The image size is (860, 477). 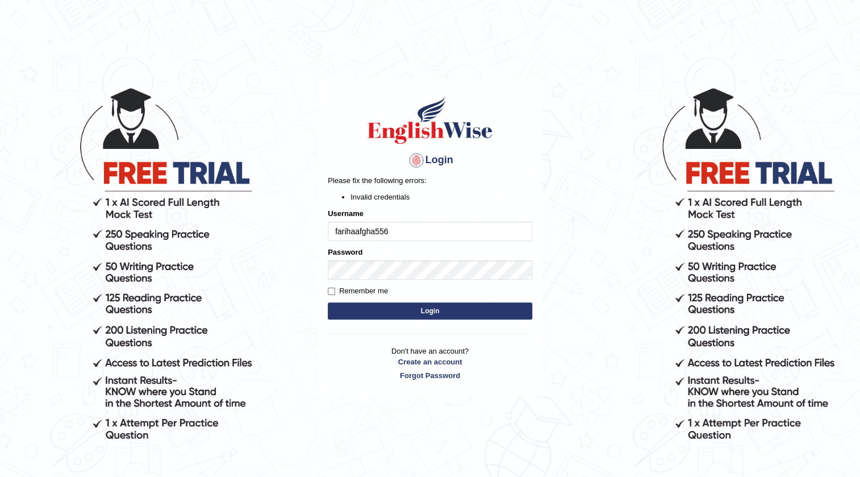 I want to click on p: Please fix the following errors:, so click(x=430, y=180).